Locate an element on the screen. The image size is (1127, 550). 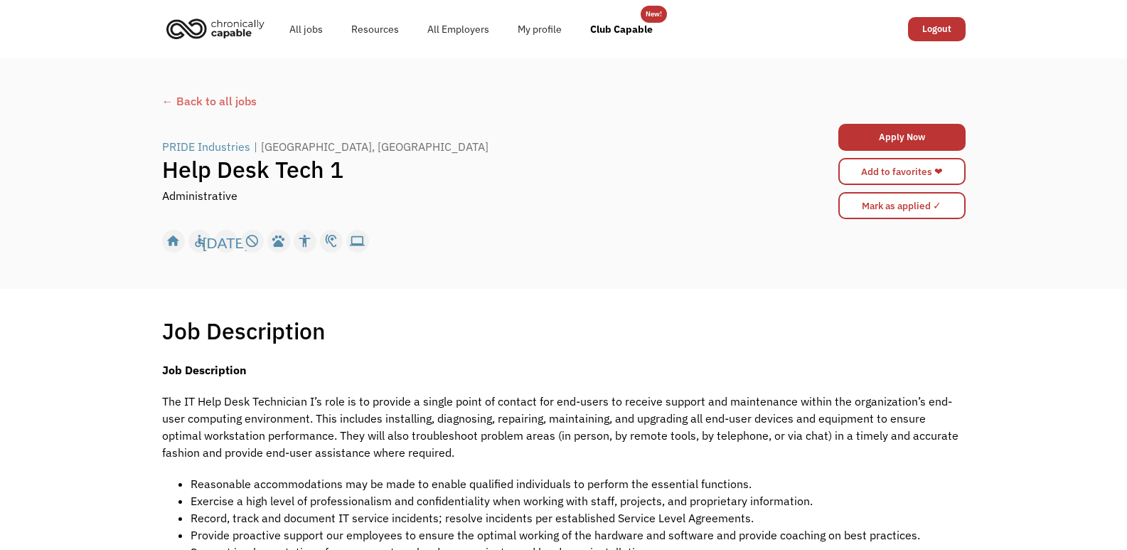
li: Exercise a high level of professionalism and confidentiality when working with staff, projects, a... is located at coordinates (578, 501).